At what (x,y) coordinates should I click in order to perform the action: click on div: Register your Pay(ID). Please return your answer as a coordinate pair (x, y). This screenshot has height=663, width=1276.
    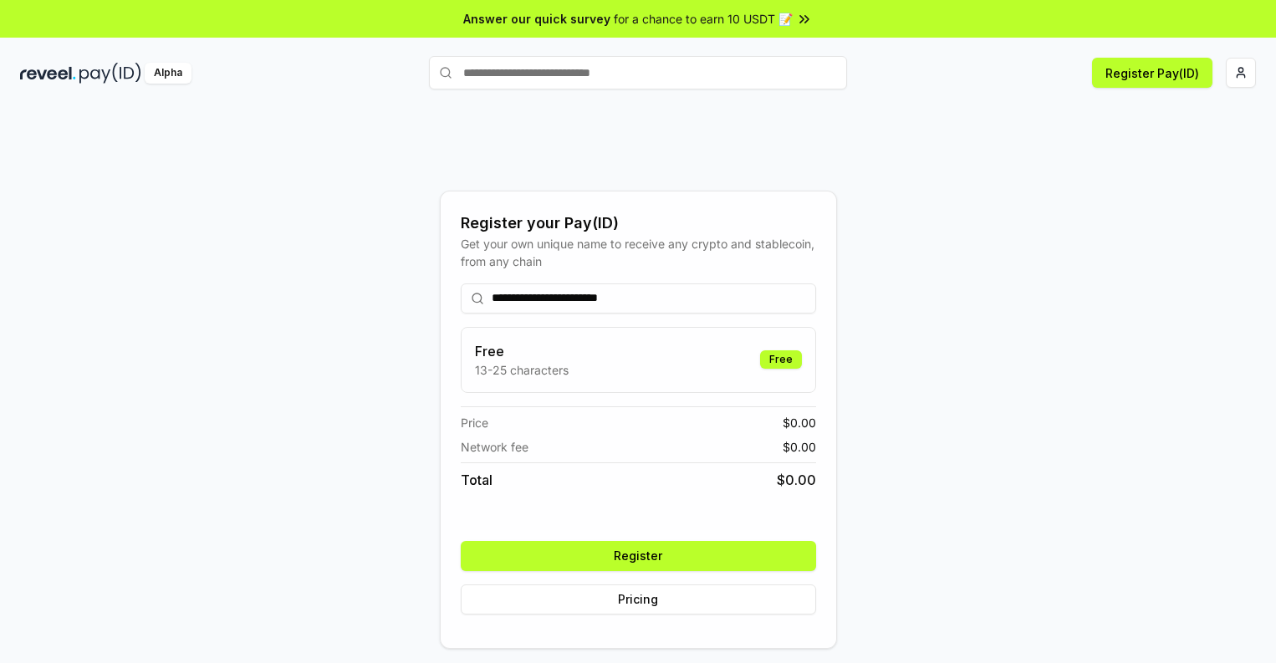
    Looking at the image, I should click on (638, 223).